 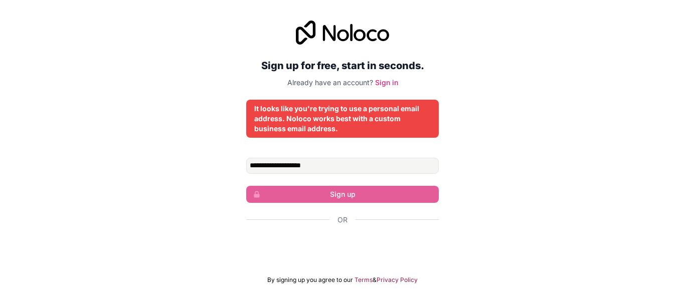 What do you see at coordinates (310, 280) in the screenshot?
I see `span: By signing up you agree to our` at bounding box center [310, 280].